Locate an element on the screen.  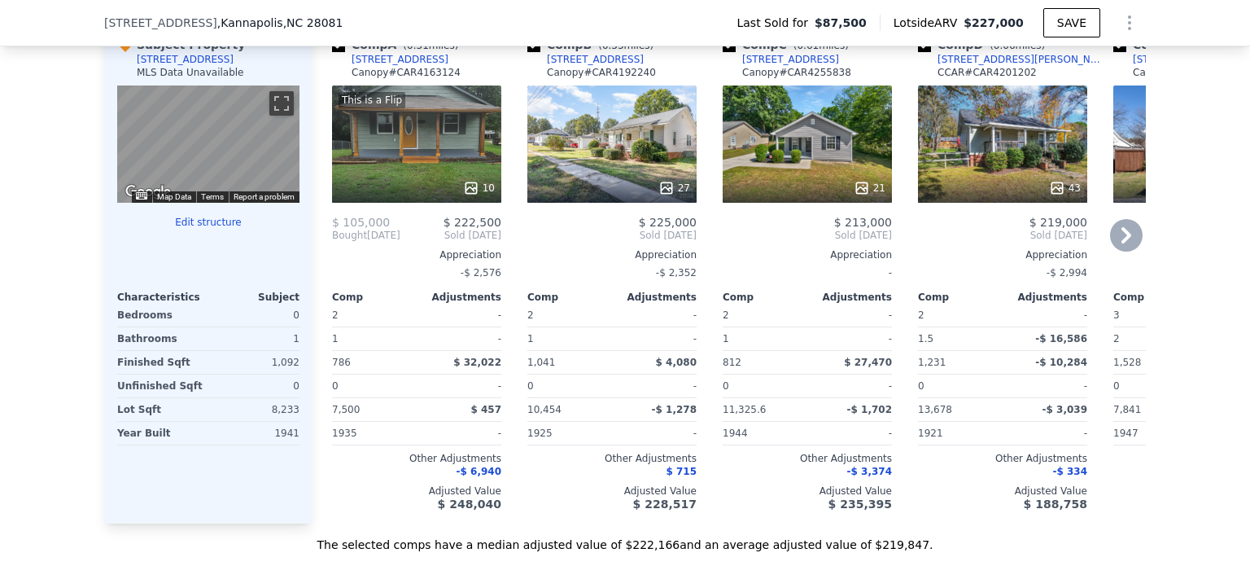
div: This is a Flip is located at coordinates (372, 100).